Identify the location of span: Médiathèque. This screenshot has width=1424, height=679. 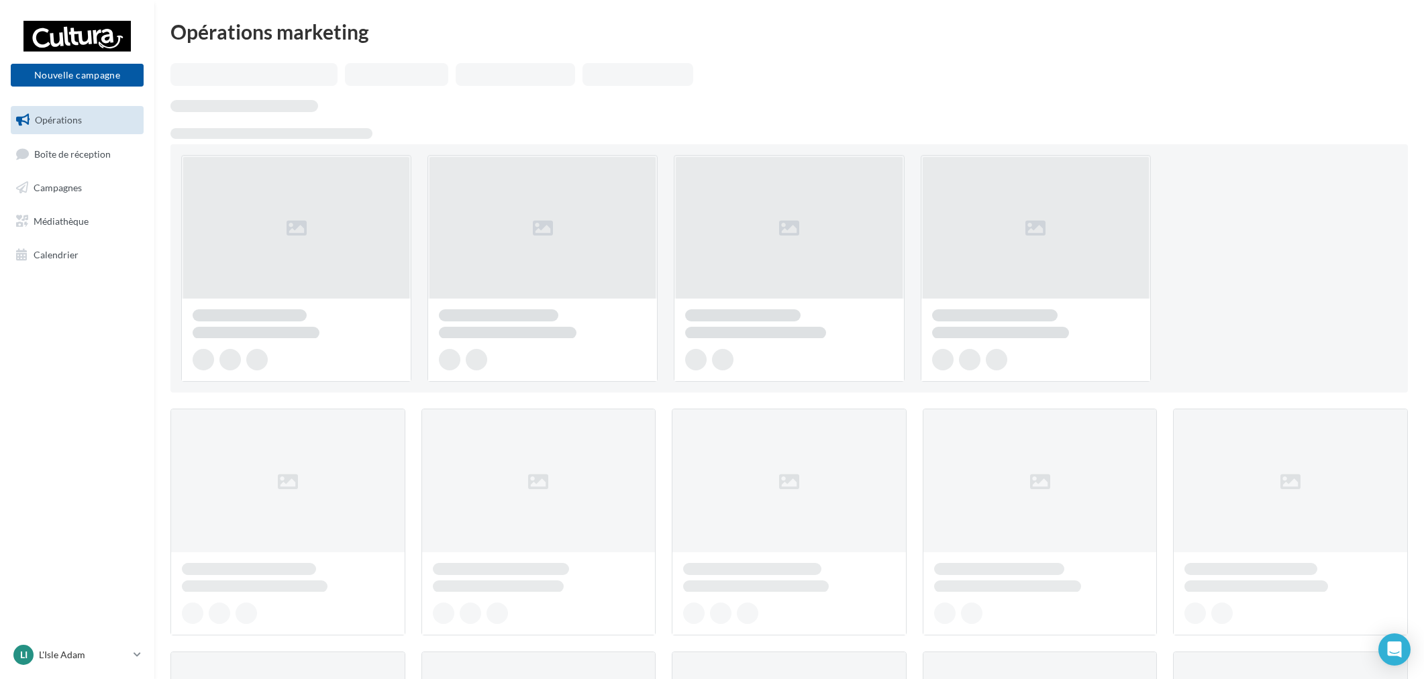
(61, 221).